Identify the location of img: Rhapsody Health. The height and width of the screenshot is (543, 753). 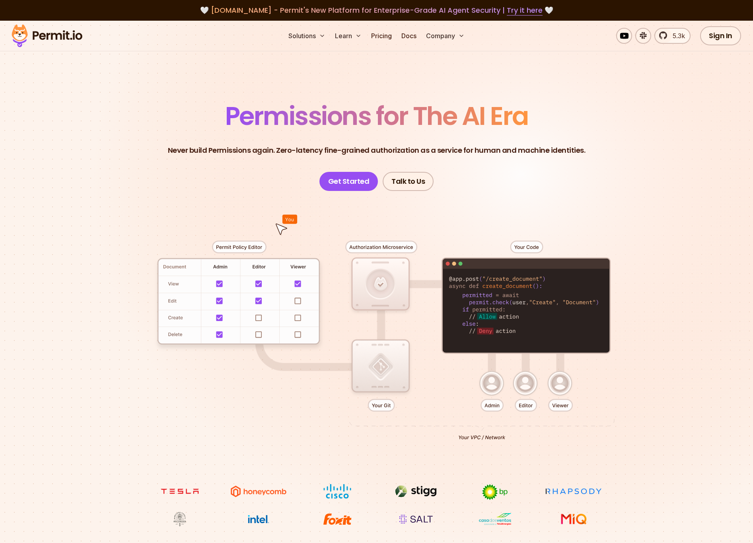
(574, 491).